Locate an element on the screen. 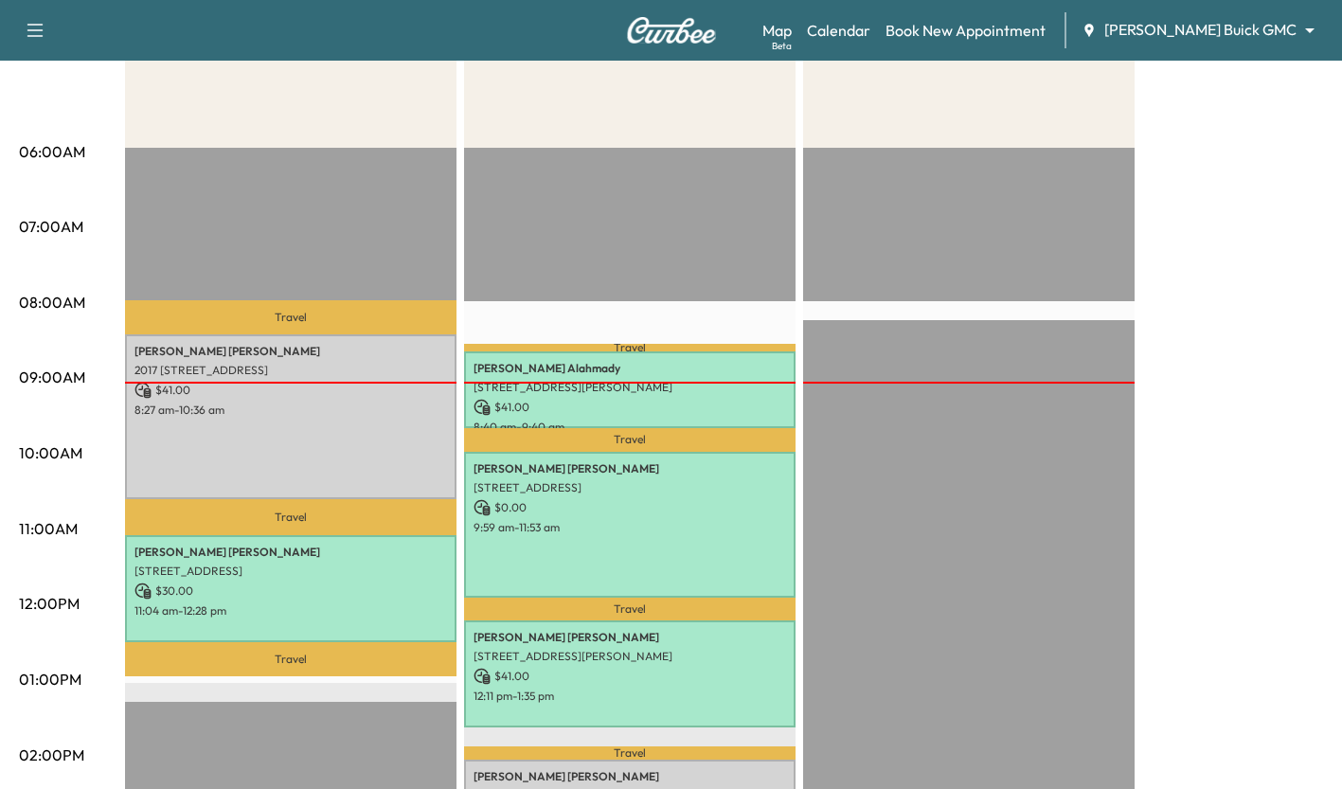  p: 01:00PM is located at coordinates (50, 679).